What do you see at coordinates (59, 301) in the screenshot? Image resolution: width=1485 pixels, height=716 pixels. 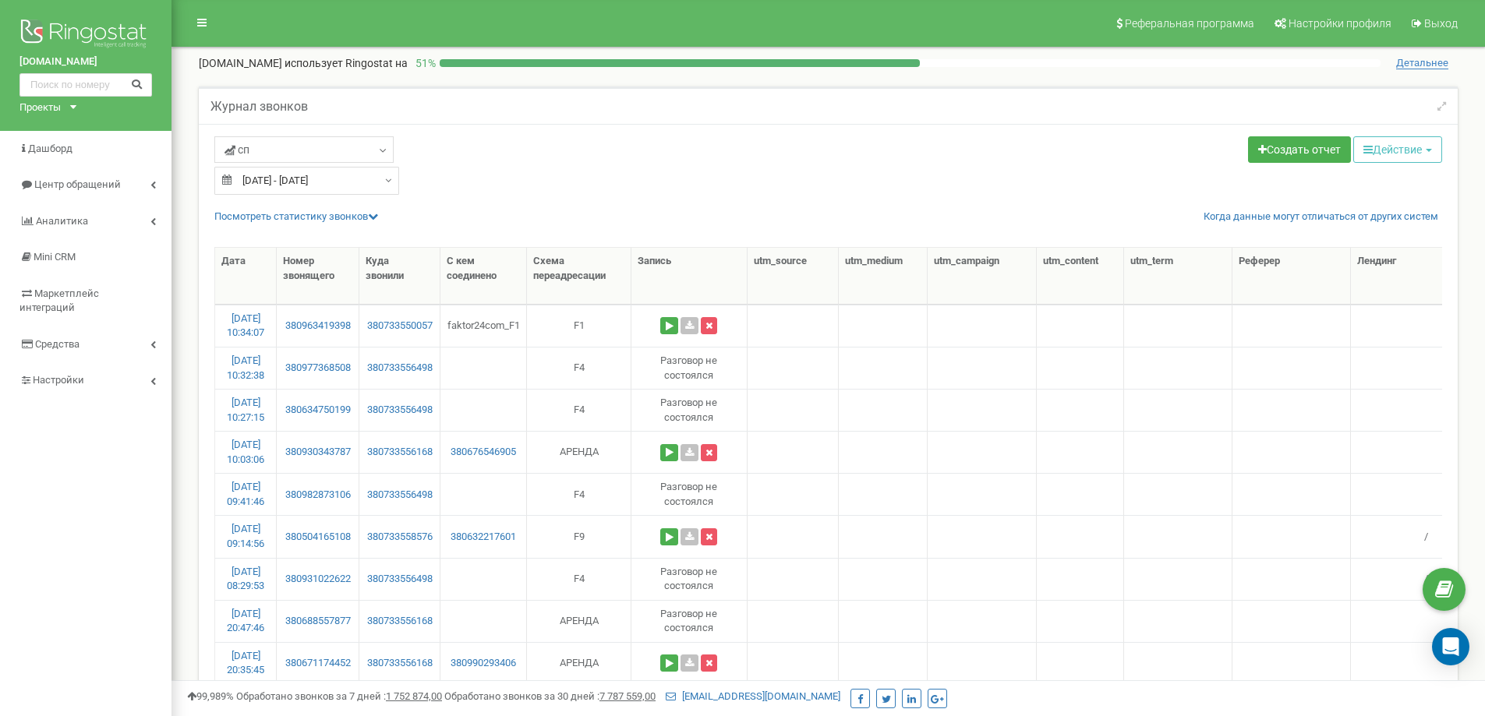 I see `span: Маркетплейс интеграций` at bounding box center [59, 301].